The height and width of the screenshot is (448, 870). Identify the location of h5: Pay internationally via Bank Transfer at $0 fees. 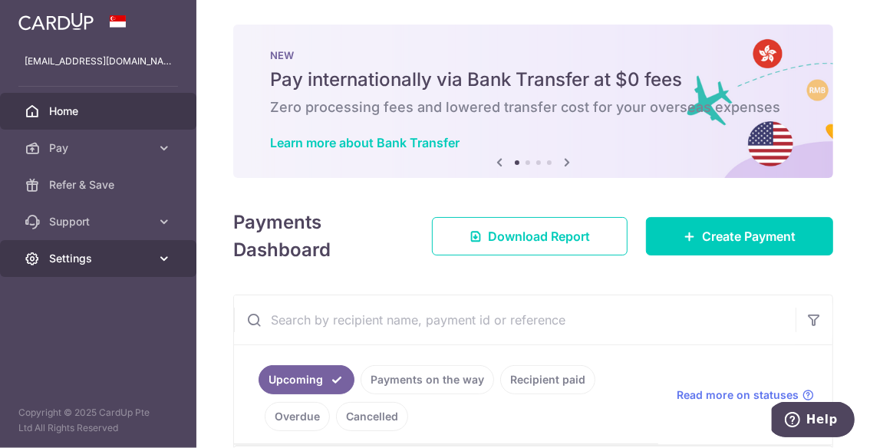
(533, 80).